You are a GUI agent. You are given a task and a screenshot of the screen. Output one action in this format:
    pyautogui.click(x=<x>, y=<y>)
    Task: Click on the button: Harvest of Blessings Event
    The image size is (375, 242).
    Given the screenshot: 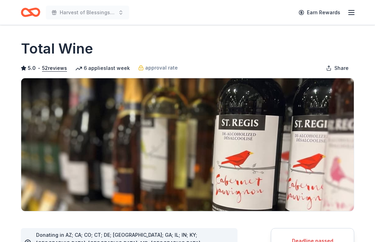 What is the action you would take?
    pyautogui.click(x=88, y=13)
    